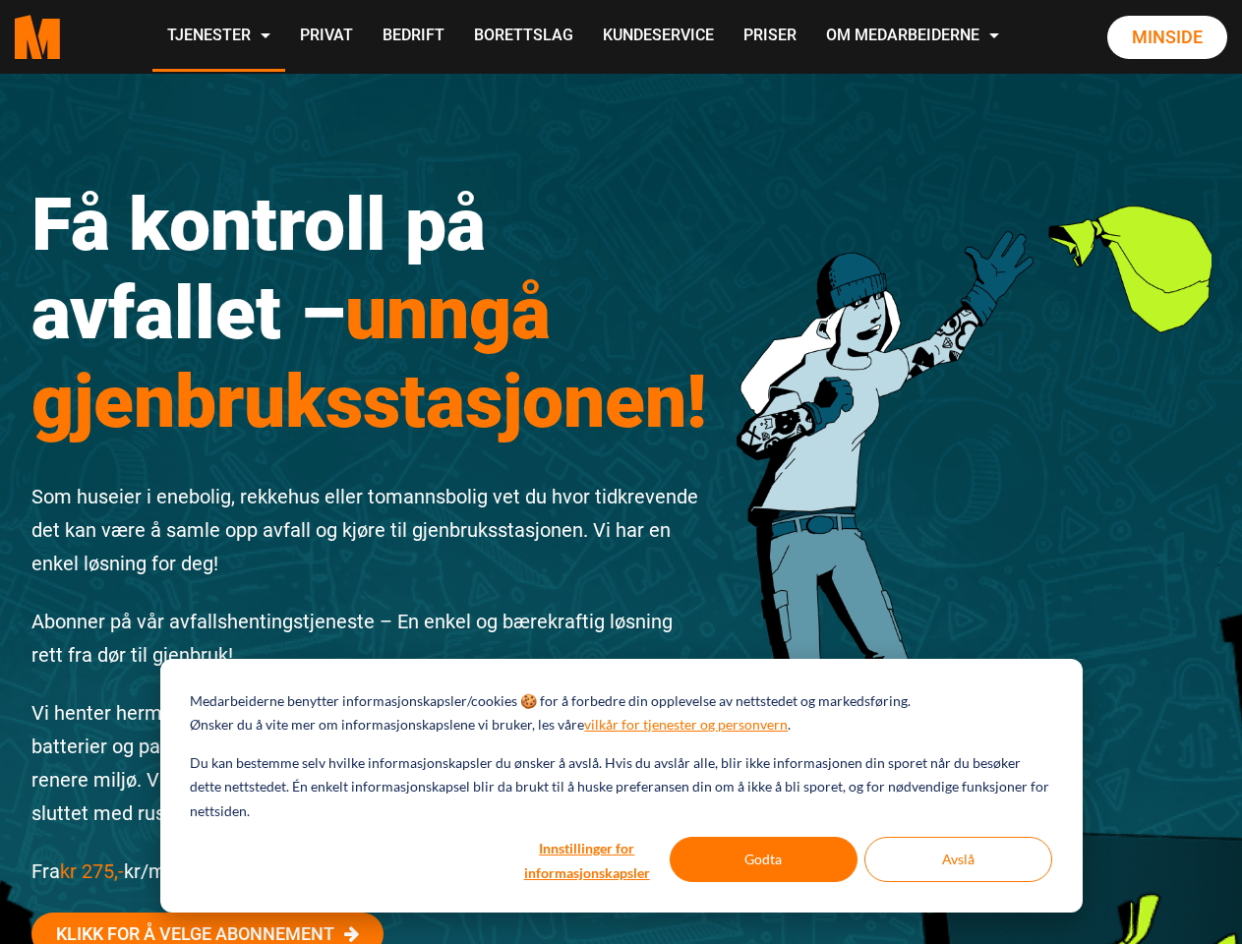  Describe the element at coordinates (1167, 37) in the screenshot. I see `a: Minside` at that location.